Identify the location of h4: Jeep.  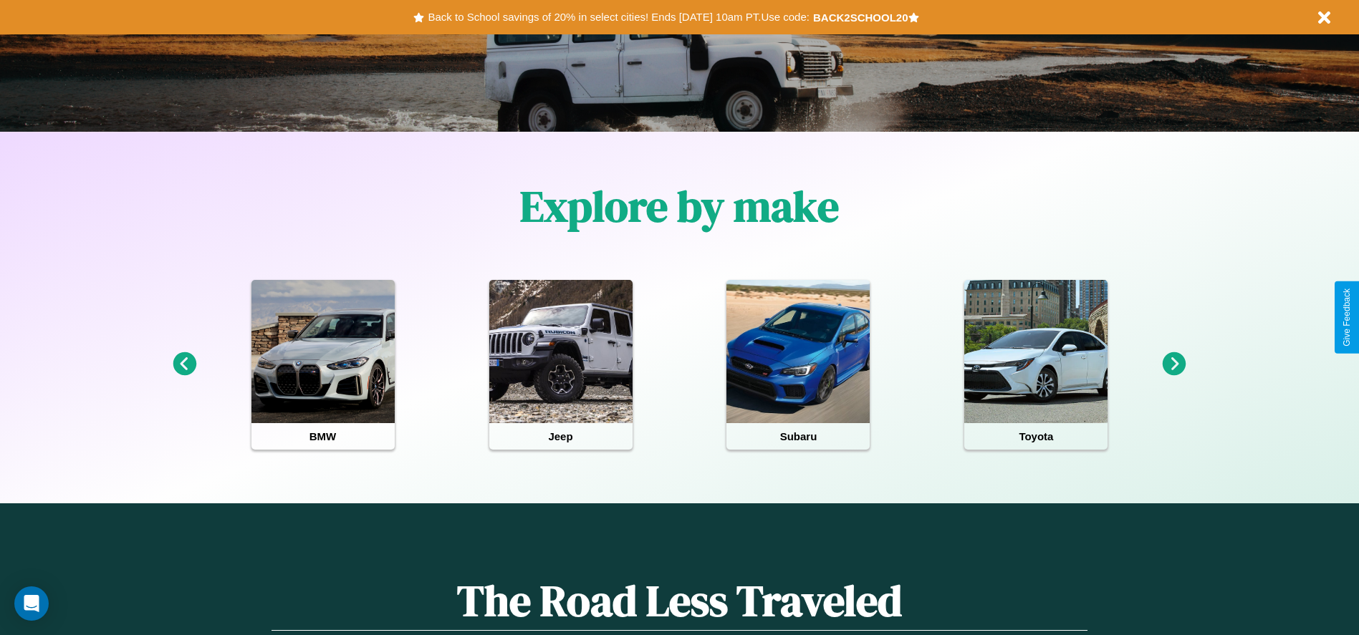
(561, 436).